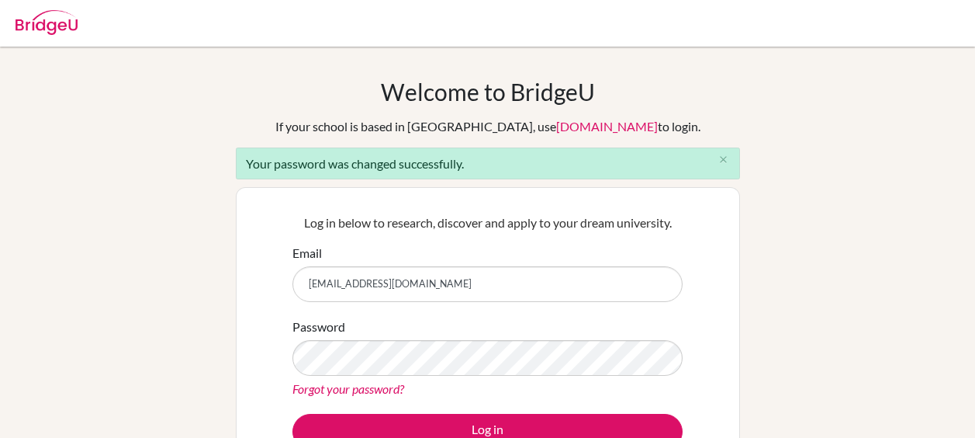 The height and width of the screenshot is (438, 975). What do you see at coordinates (47, 23) in the screenshot?
I see `img: Bridge-U` at bounding box center [47, 23].